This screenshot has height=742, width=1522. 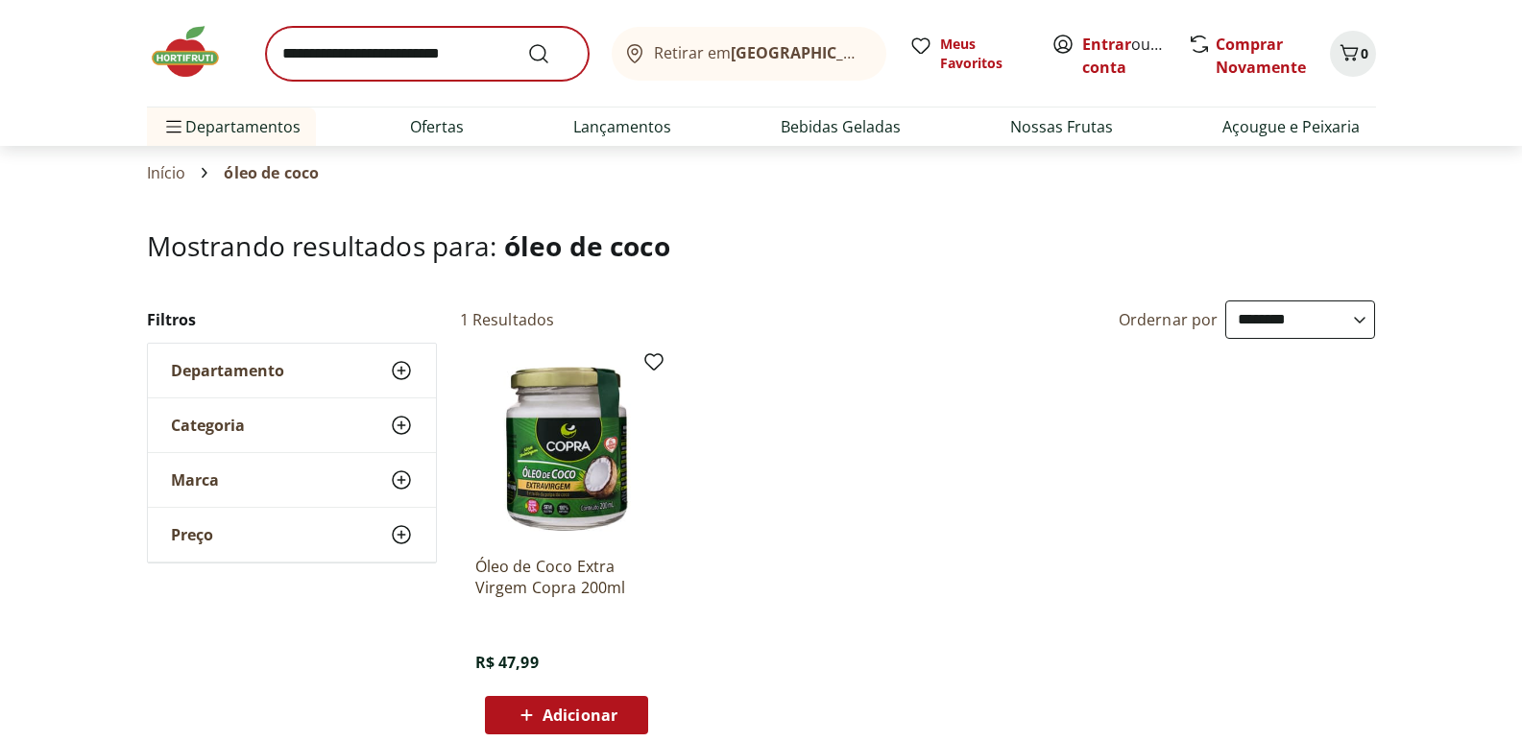 I want to click on span: Departamento, so click(x=228, y=371).